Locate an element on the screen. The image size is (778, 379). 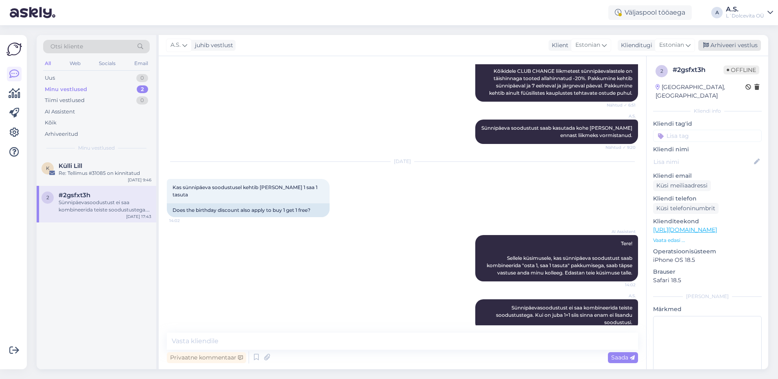
p: Operatsioonisüsteem is located at coordinates (707, 251).